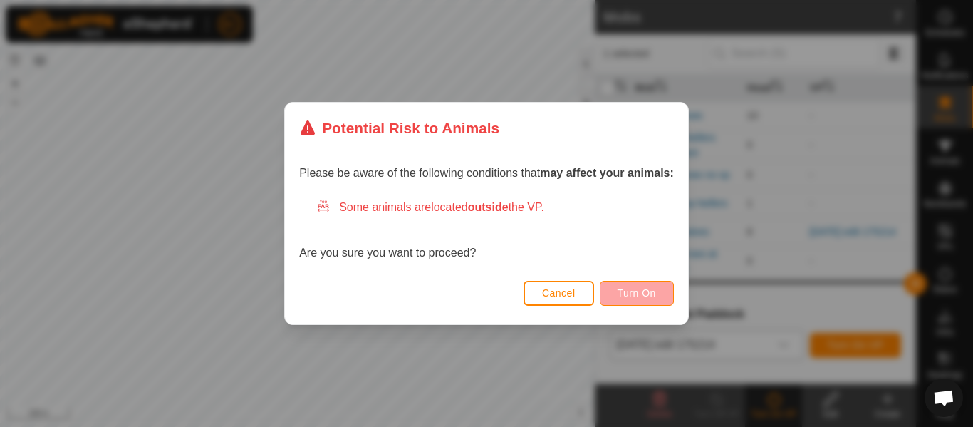  Describe the element at coordinates (487, 230) in the screenshot. I see `div: Are you sure you want to proceed?` at that location.